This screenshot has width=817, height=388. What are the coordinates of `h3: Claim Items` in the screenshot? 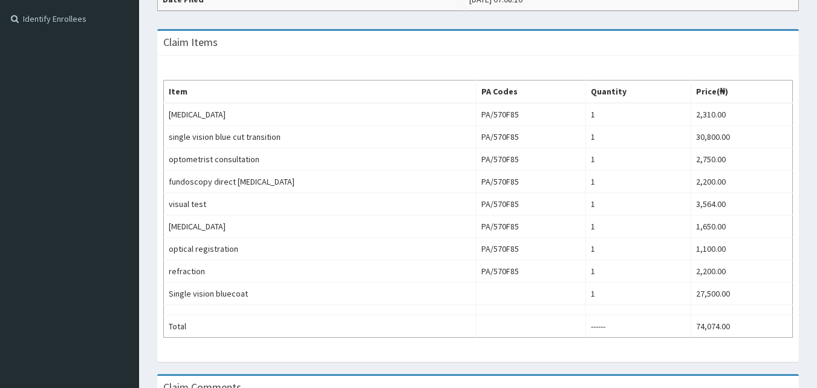 It's located at (191, 42).